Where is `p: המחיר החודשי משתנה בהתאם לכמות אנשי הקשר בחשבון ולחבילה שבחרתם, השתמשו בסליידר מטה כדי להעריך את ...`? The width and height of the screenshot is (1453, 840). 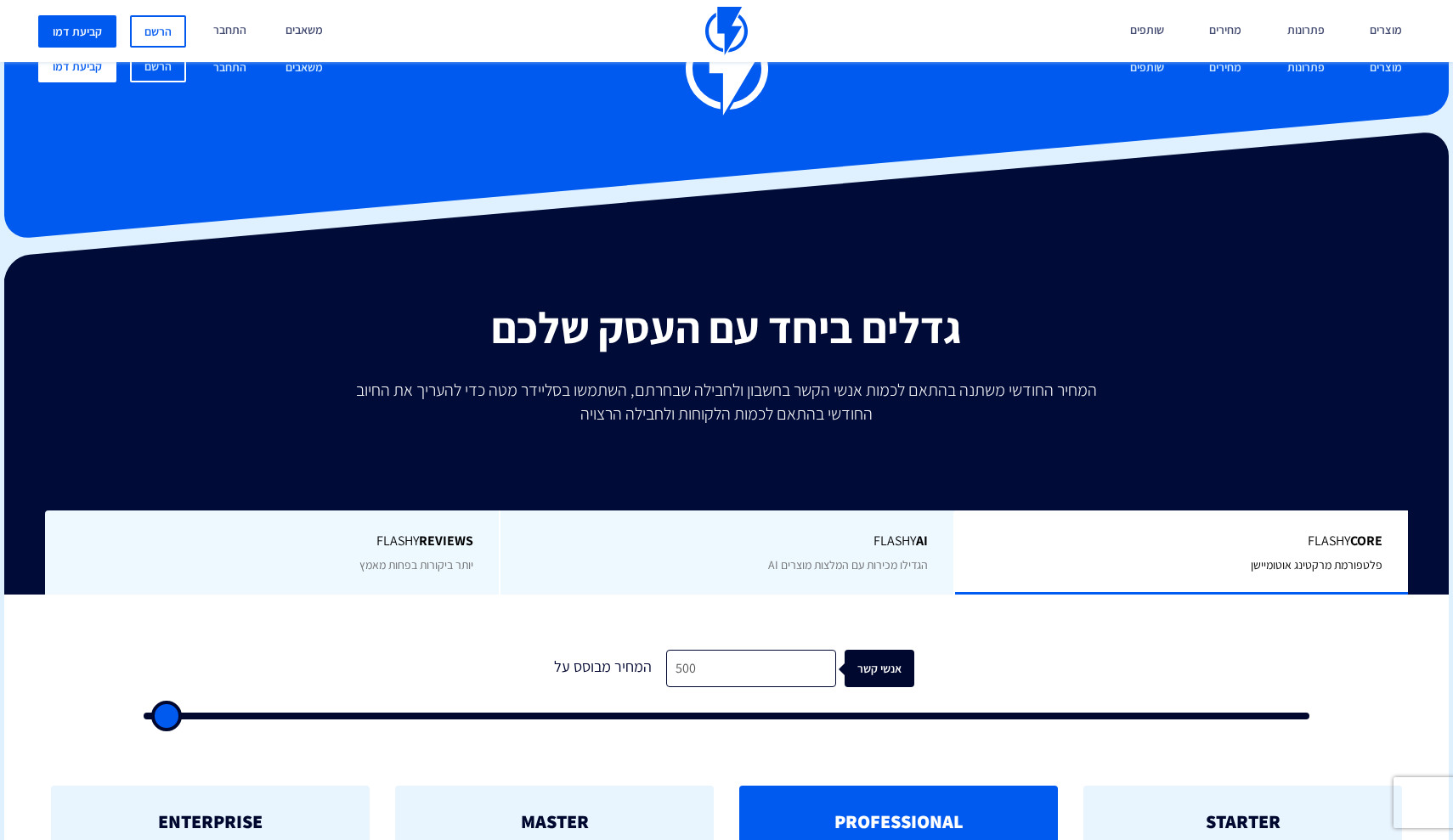 p: המחיר החודשי משתנה בהתאם לכמות אנשי הקשר בחשבון ולחבילה שבחרתם, השתמשו בסליידר מטה כדי להעריך את ... is located at coordinates (726, 402).